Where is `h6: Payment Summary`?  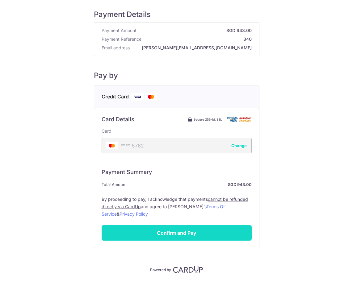
h6: Payment Summary is located at coordinates (177, 172).